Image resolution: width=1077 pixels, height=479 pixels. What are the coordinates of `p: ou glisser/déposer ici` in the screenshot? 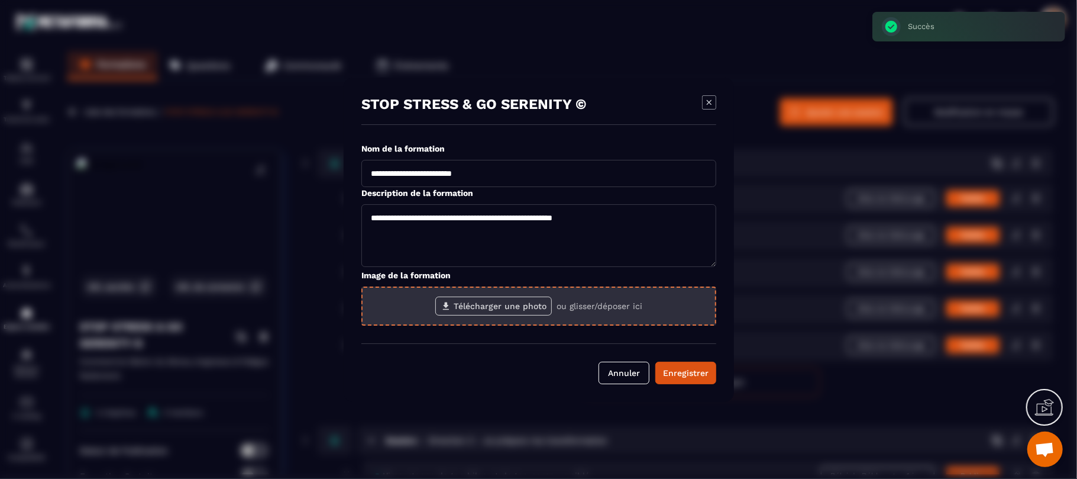 It's located at (599, 306).